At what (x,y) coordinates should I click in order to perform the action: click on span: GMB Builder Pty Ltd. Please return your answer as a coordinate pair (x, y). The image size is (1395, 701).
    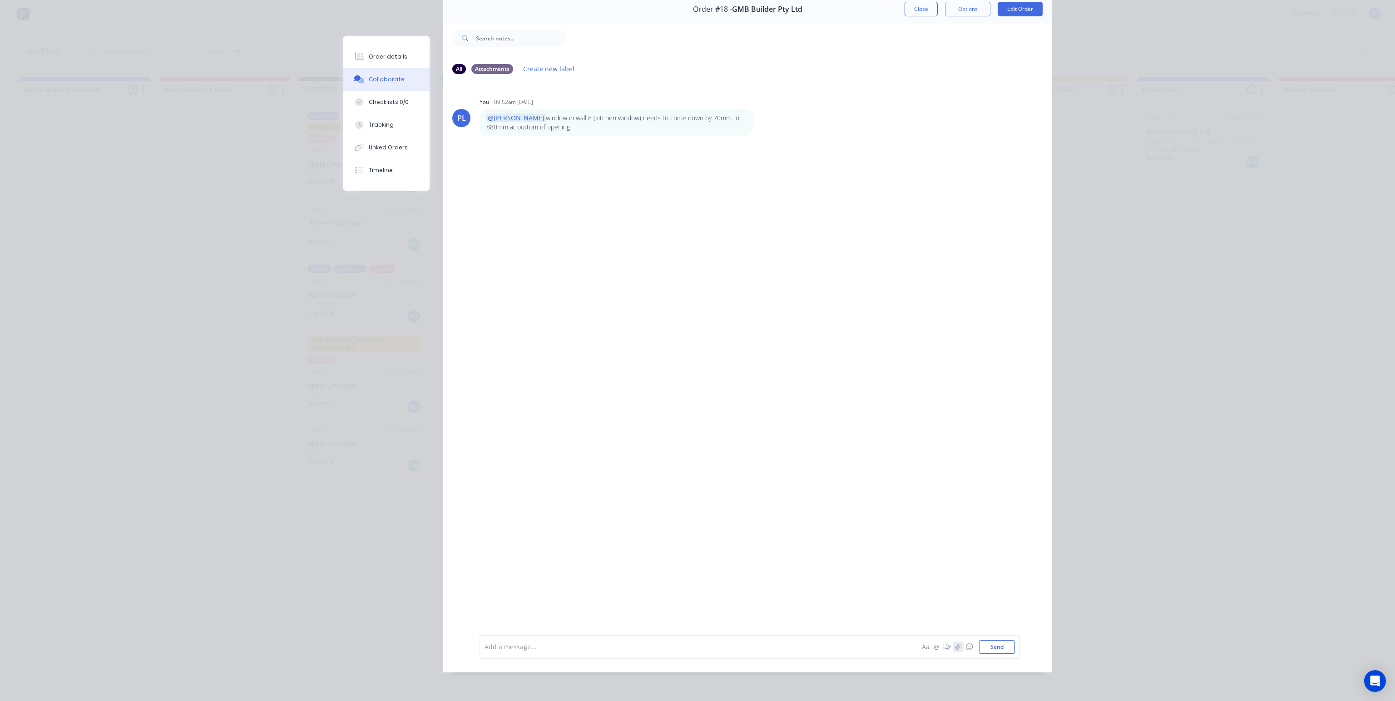
    Looking at the image, I should click on (767, 9).